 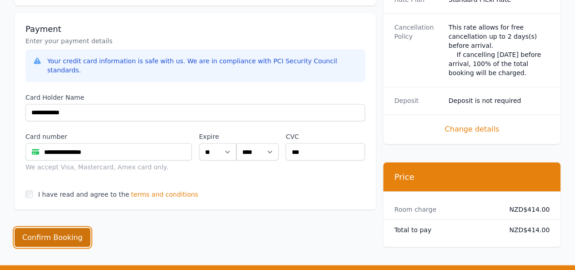 I want to click on div: Your credit card information is safe with us. We are in compliance with PCI Security Council stan..., so click(x=202, y=65).